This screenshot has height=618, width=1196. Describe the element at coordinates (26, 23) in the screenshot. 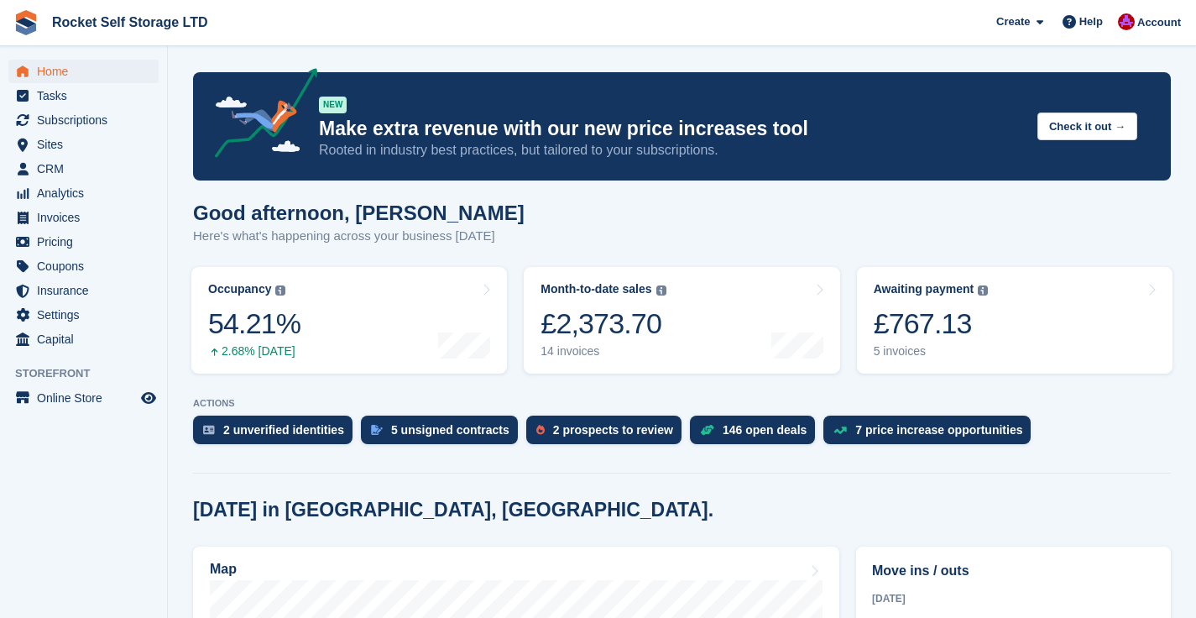

I see `img: stora-icon-8386f47178a22dfd0bd8f6a31ec36ba5ce8667c1dd55bd0f319d3a0aa187defe.svg` at that location.